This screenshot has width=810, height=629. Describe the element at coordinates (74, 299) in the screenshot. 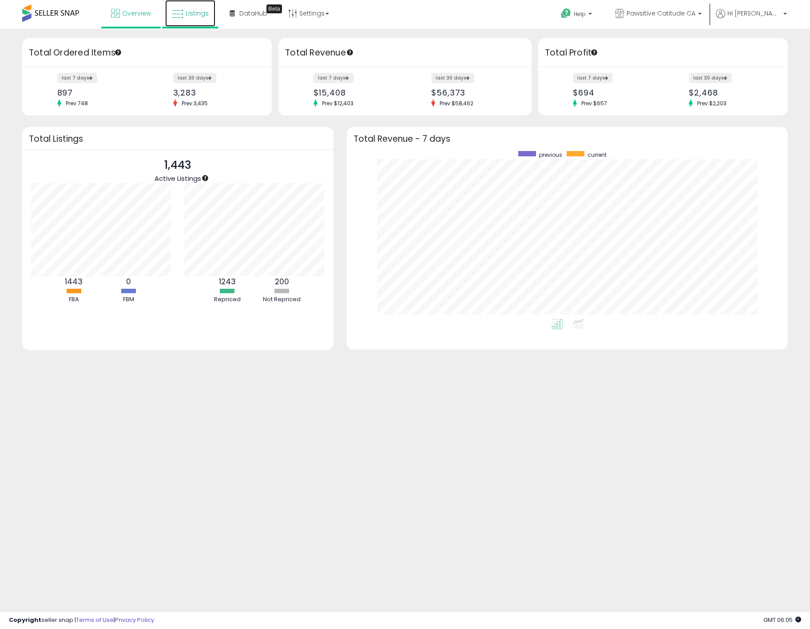

I see `div: FBA` at that location.